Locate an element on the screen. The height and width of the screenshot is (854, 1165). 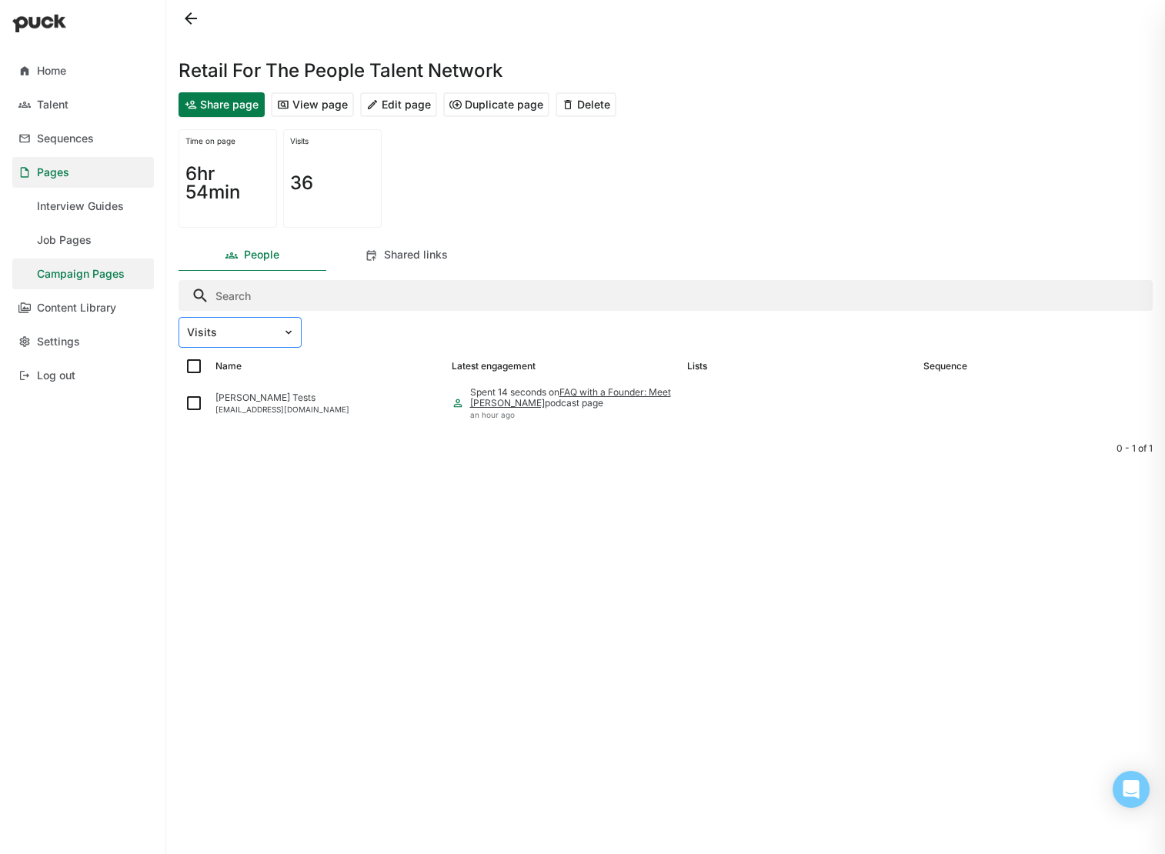
div: Spent 14 seconds on podcast page is located at coordinates (573, 398).